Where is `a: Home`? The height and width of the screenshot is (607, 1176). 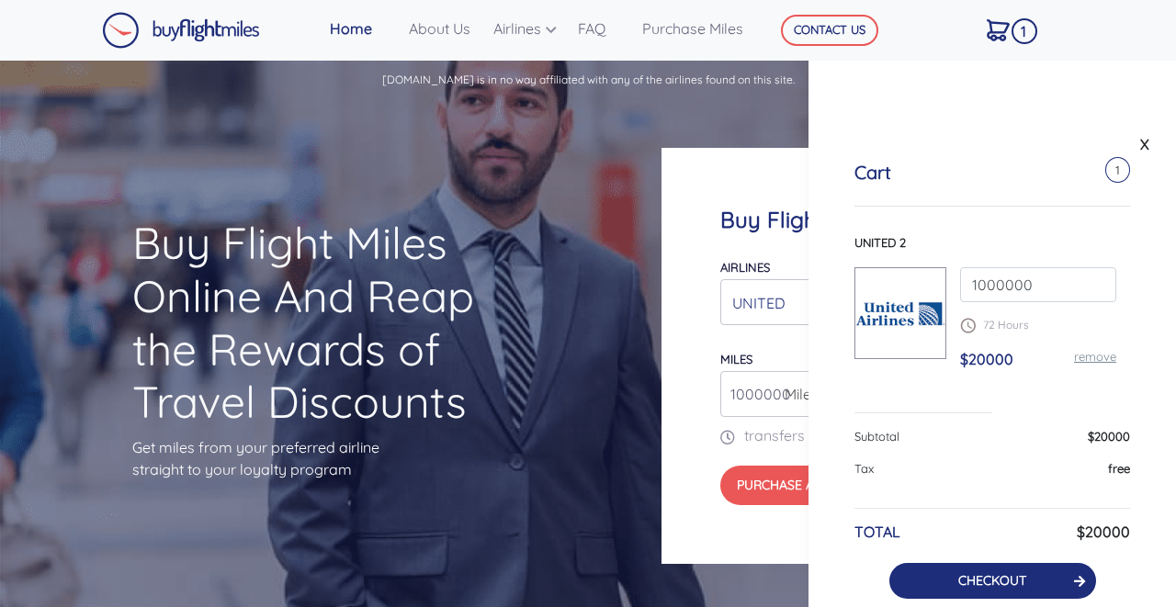 a: Home is located at coordinates (362, 28).